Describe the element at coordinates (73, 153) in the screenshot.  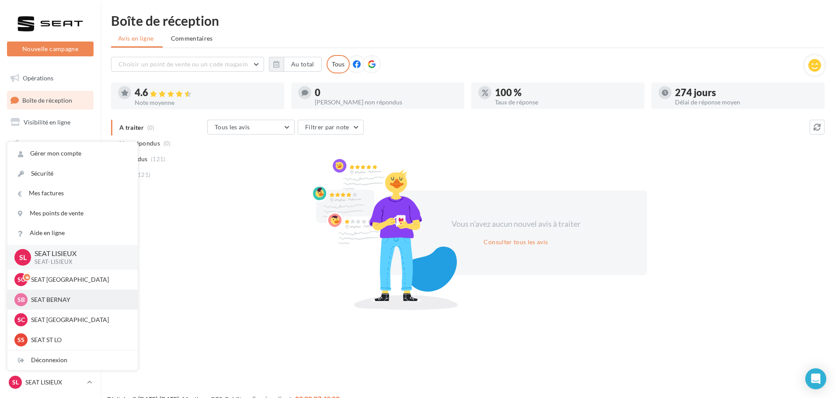
I see `a: Gérer mon compte` at that location.